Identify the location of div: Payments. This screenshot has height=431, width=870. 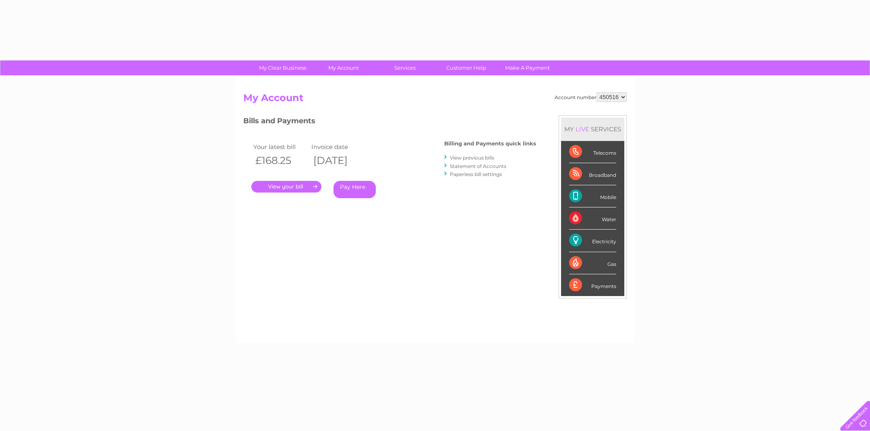
(592, 285).